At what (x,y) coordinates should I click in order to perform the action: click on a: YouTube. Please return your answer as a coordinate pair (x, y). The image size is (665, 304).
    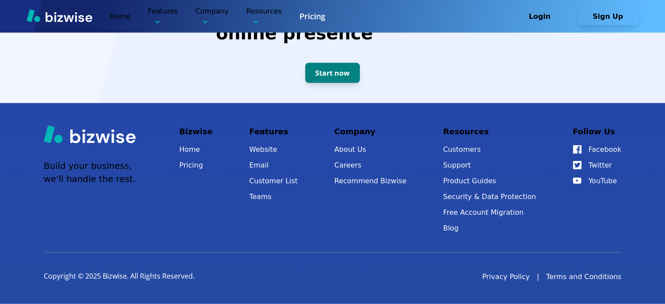
    Looking at the image, I should click on (597, 181).